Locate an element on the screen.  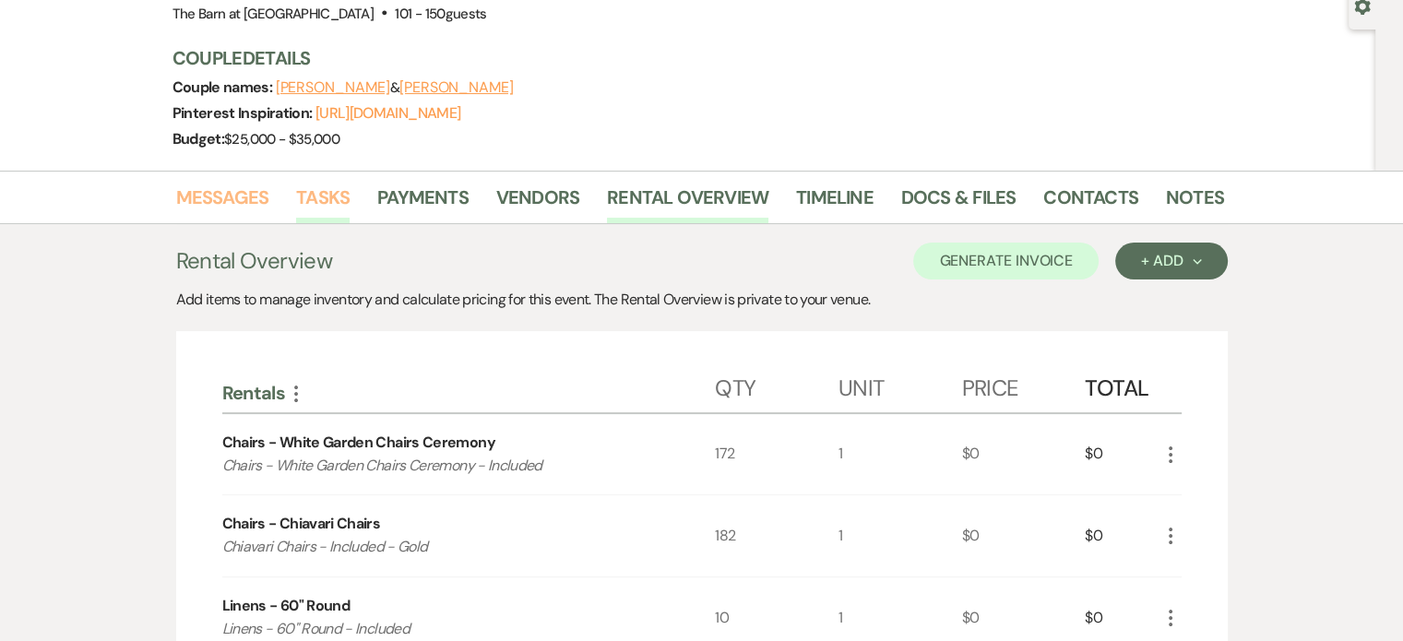
a: Timeline is located at coordinates (835, 203).